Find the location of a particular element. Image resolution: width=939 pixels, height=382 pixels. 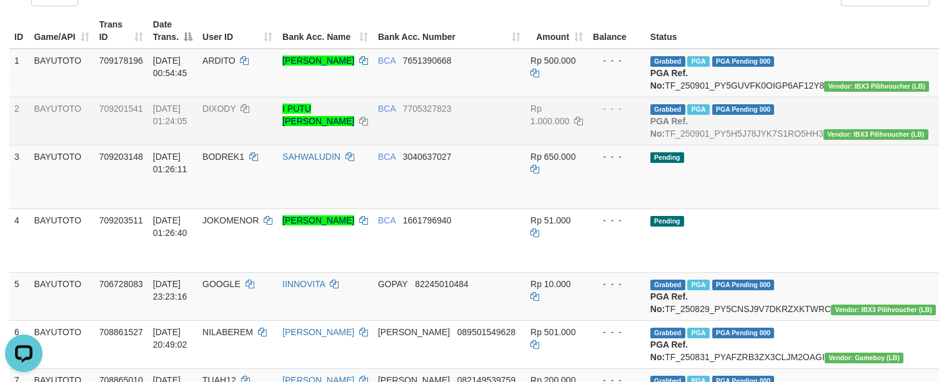

span: BODREK1 is located at coordinates (223, 157).